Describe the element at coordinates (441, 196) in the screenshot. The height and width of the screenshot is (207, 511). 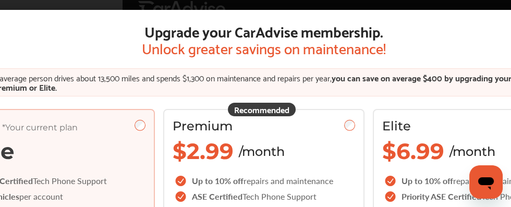
I see `span: Priority ASE Certified` at that location.